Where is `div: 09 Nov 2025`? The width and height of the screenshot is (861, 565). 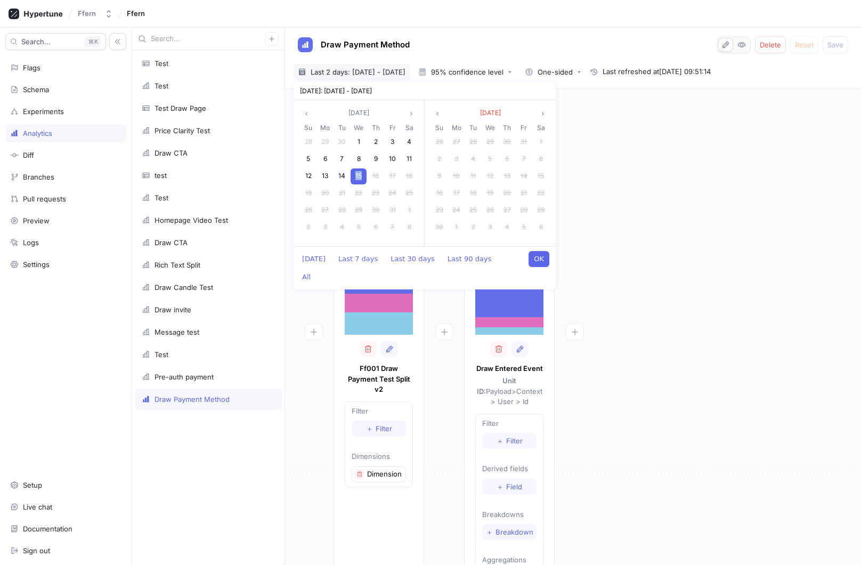 div: 09 Nov 2025 is located at coordinates (440, 176).